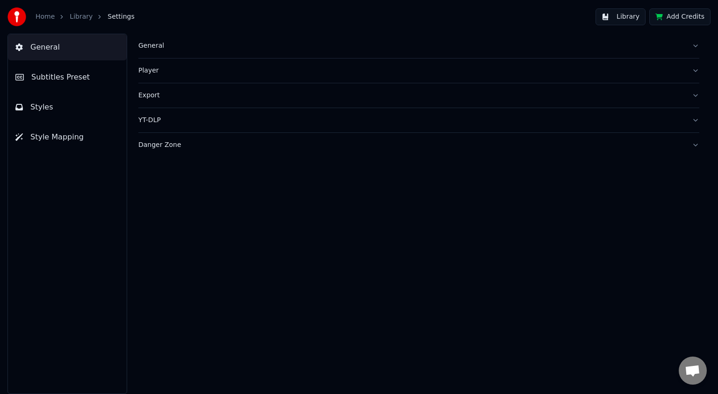  What do you see at coordinates (121, 17) in the screenshot?
I see `span: Settings` at bounding box center [121, 17].